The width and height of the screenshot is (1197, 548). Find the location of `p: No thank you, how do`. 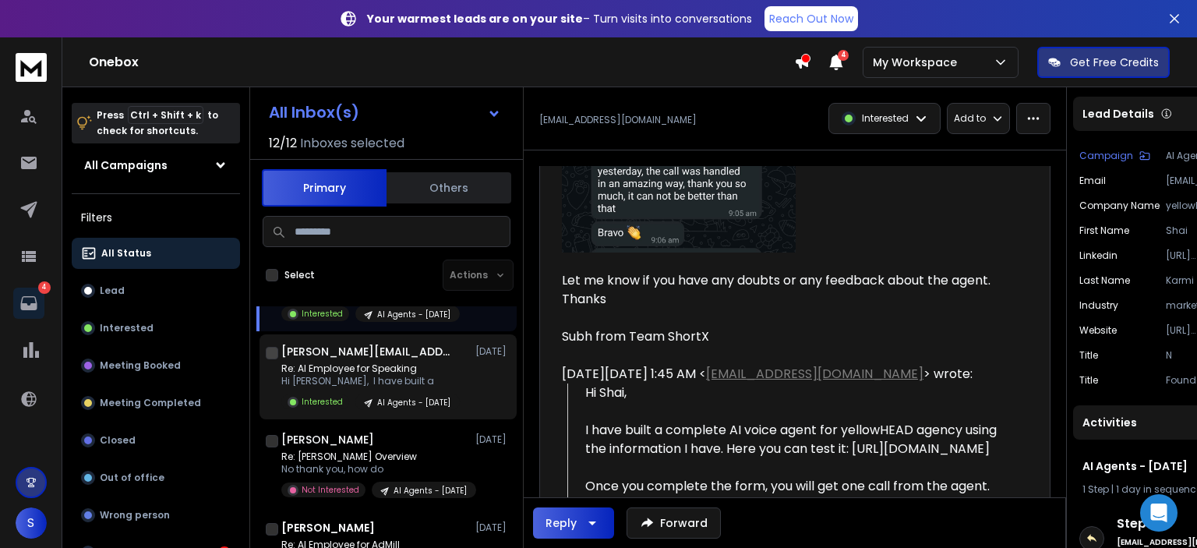

p: No thank you, how do is located at coordinates (375, 469).